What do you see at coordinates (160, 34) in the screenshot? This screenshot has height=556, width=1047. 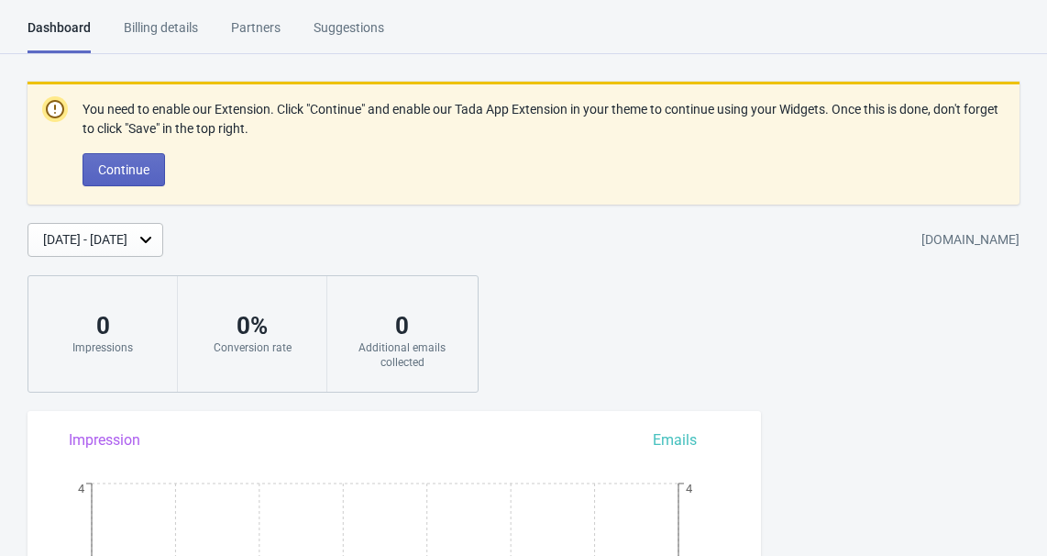 I see `div: Billing details` at bounding box center [160, 34].